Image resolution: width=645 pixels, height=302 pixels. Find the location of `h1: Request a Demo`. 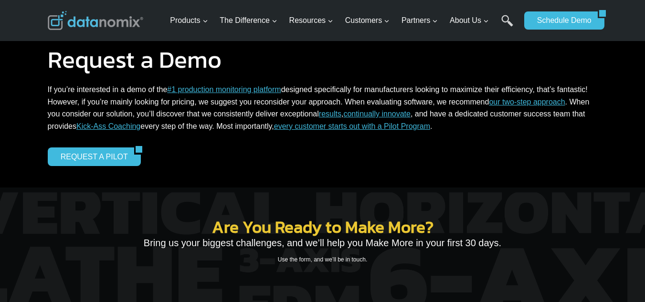

h1: Request a Demo is located at coordinates (323, 60).